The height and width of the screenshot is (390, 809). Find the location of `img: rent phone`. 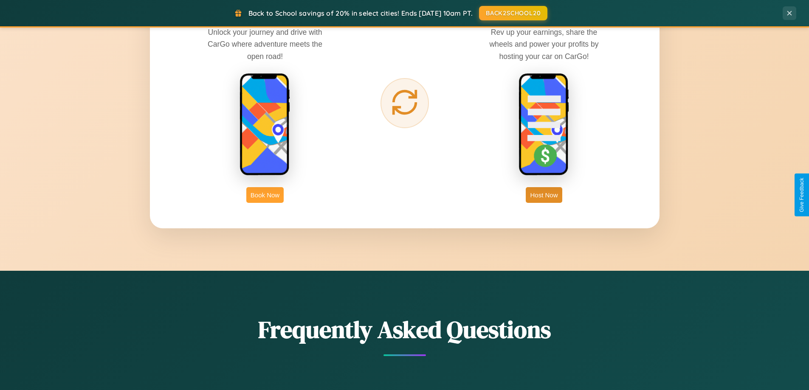

img: rent phone is located at coordinates (265, 125).